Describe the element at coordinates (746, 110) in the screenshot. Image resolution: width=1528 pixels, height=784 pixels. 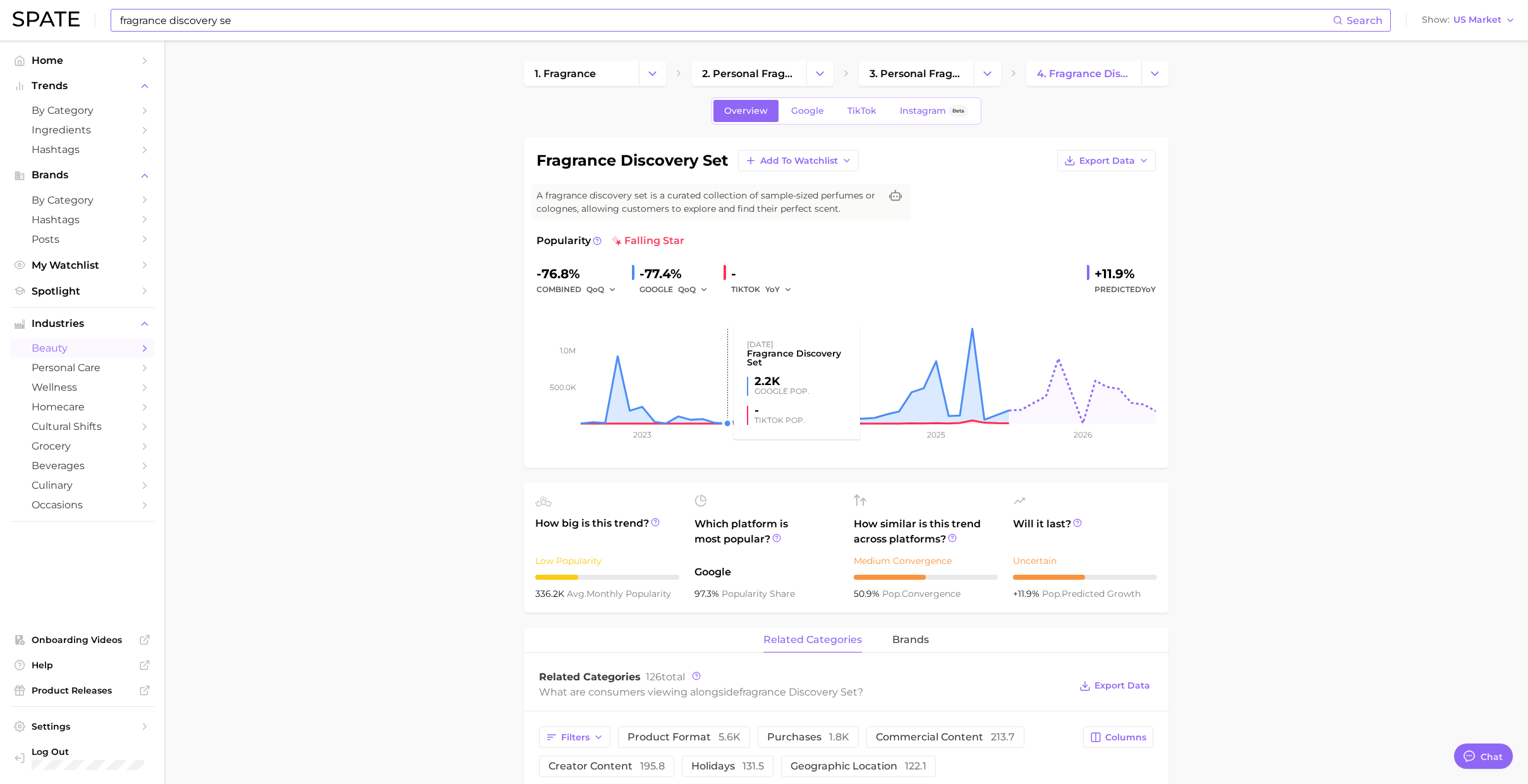
I see `a: Overview` at that location.